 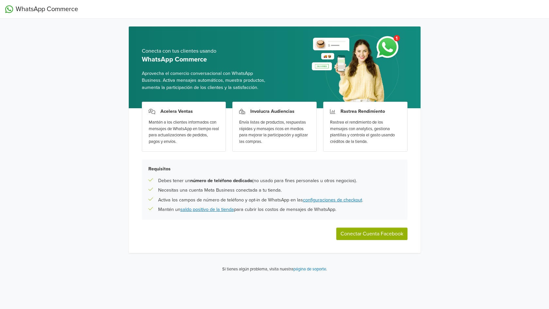 I want to click on h5: Requisitos, so click(x=274, y=169).